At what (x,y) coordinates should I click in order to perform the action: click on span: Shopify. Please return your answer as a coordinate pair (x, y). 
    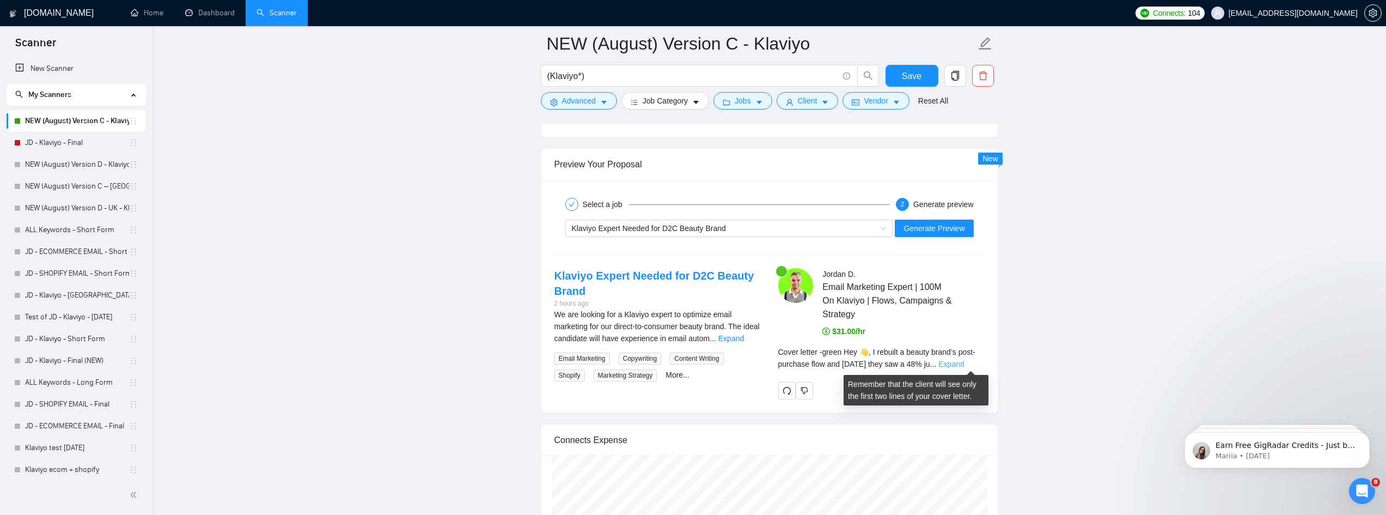
    Looking at the image, I should click on (570, 375).